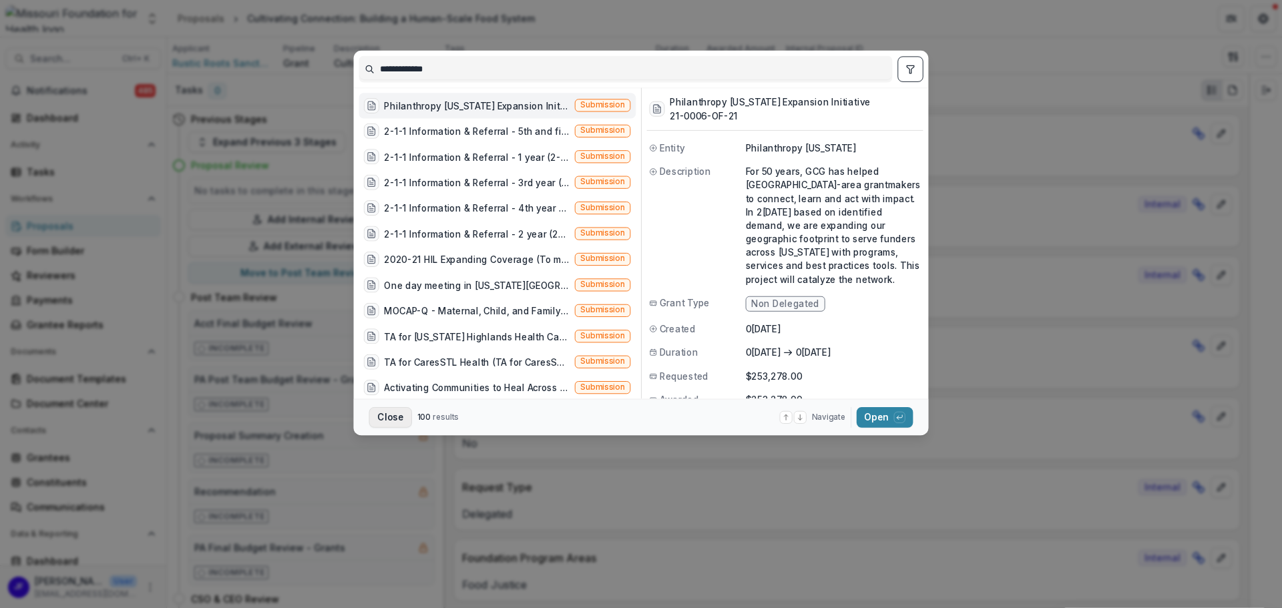 The image size is (1282, 608). What do you see at coordinates (390, 417) in the screenshot?
I see `button: Close` at bounding box center [390, 417].